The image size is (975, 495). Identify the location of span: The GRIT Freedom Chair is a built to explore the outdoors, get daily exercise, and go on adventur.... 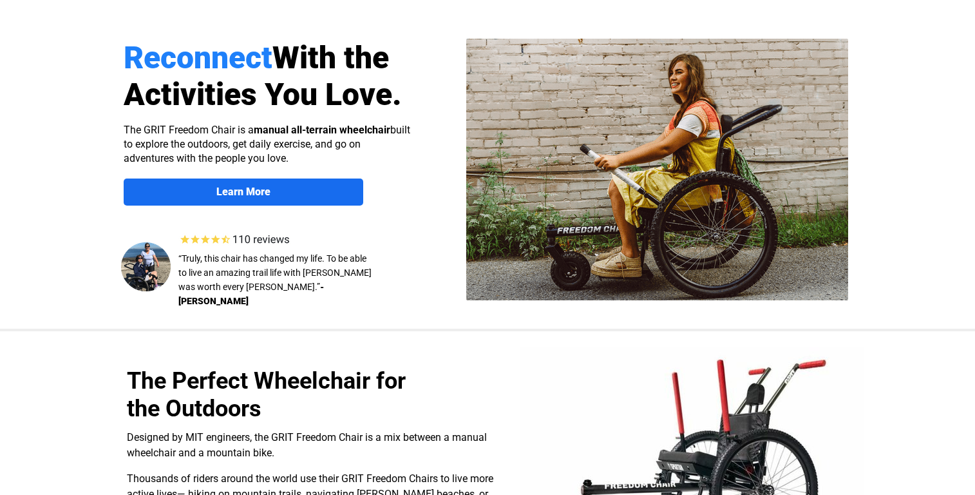
(267, 144).